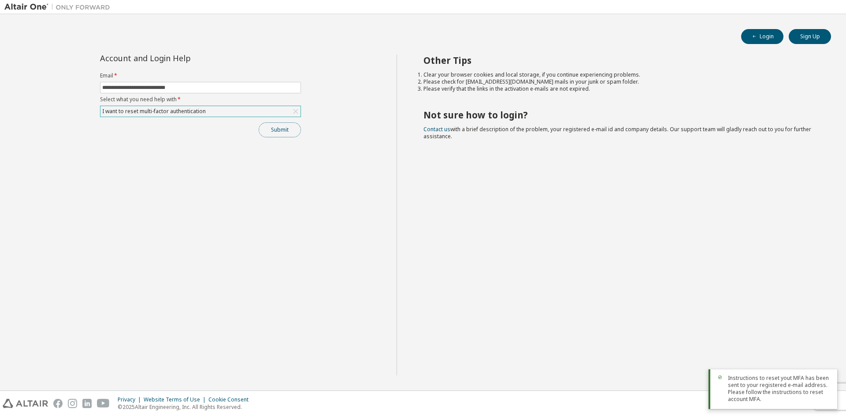 The height and width of the screenshot is (416, 846). I want to click on div: Privacy, so click(130, 400).